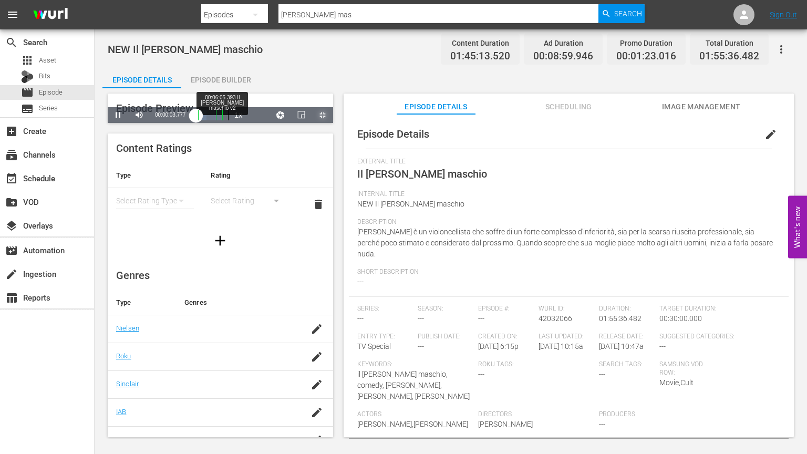 The height and width of the screenshot is (454, 807). I want to click on a: IAB, so click(121, 411).